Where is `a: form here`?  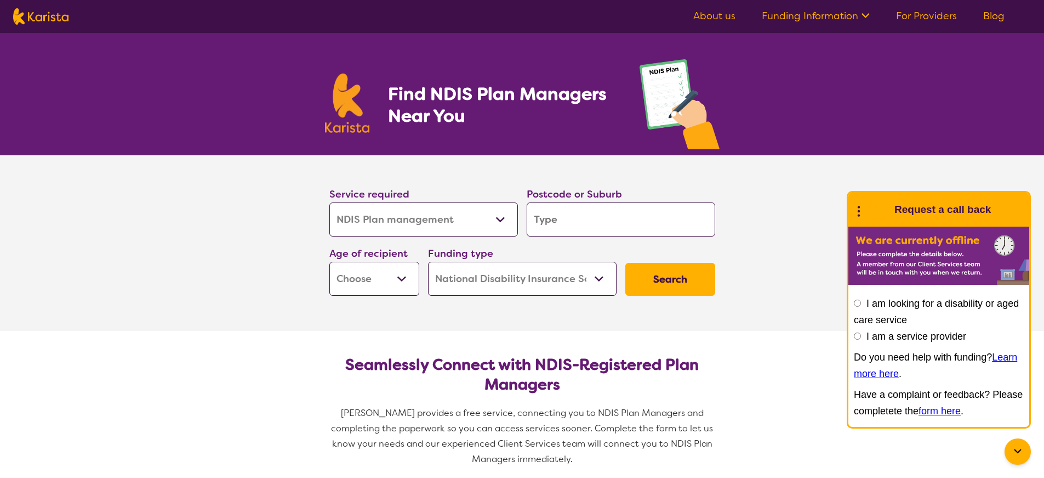 a: form here is located at coordinates (940, 411).